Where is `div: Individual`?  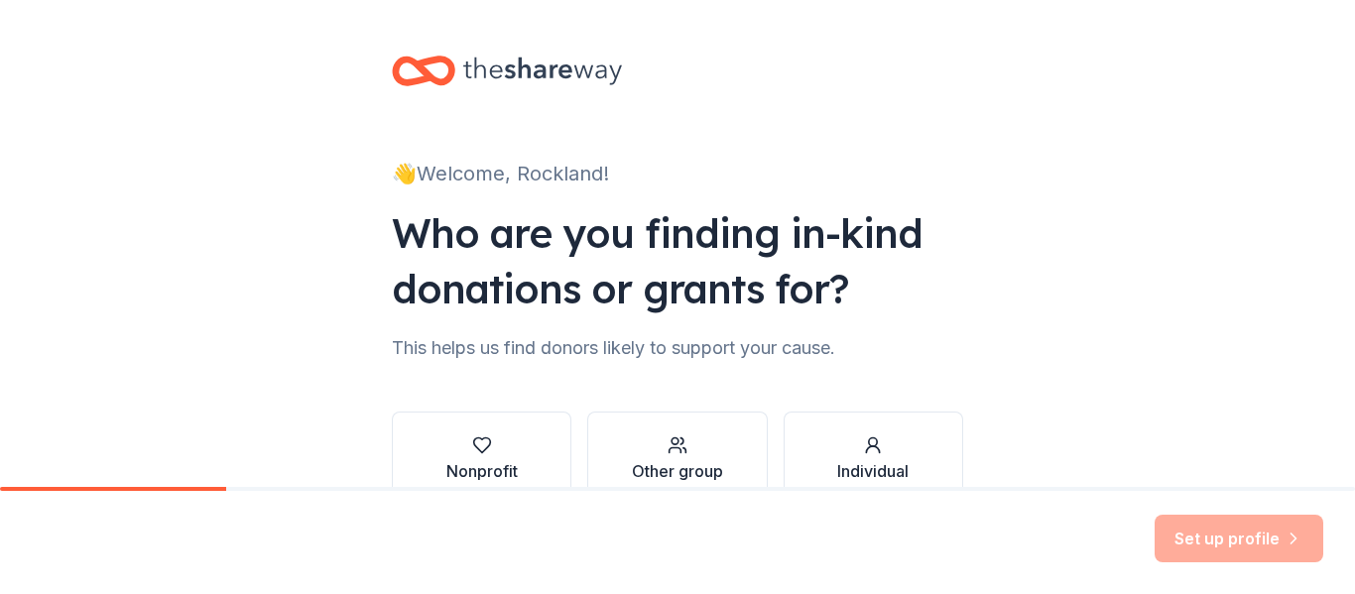 div: Individual is located at coordinates (873, 471).